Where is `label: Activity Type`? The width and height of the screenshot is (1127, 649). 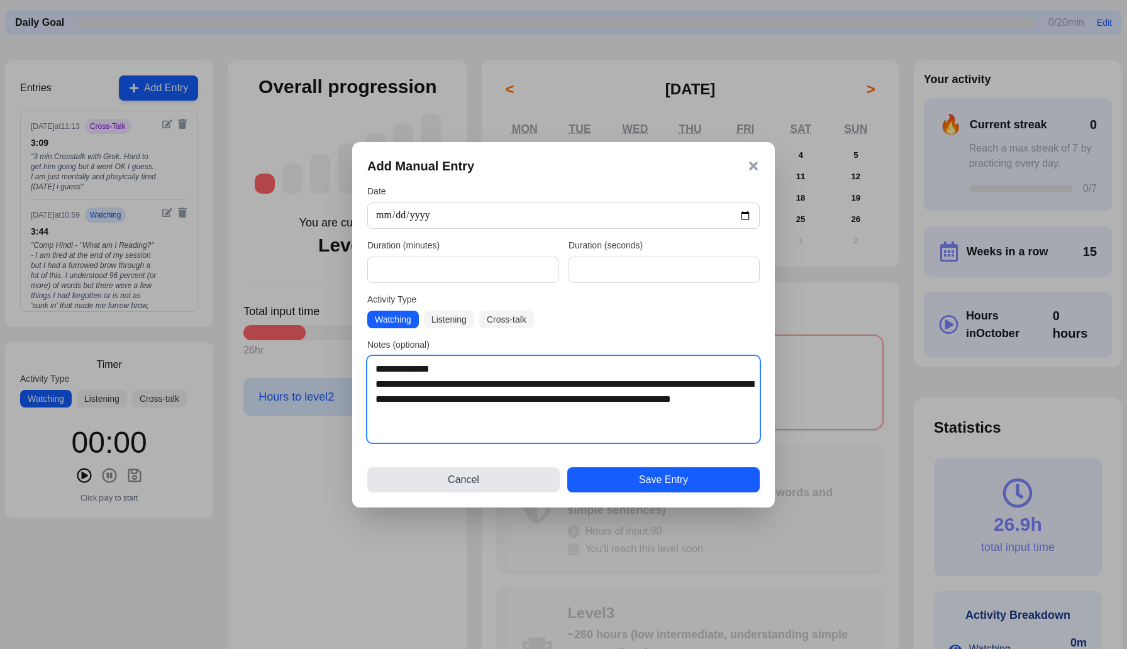
label: Activity Type is located at coordinates (563, 299).